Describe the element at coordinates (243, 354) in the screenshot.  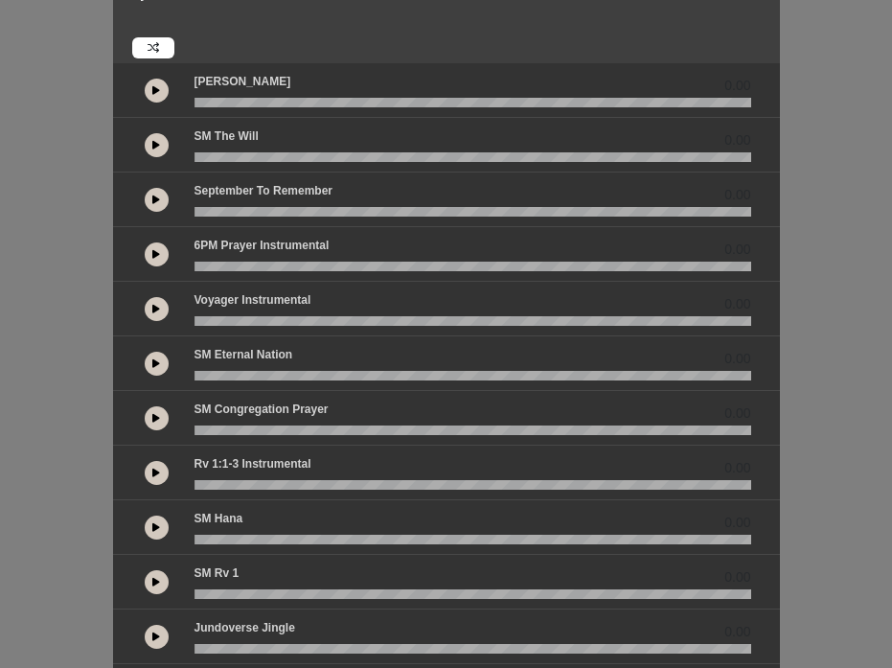
I see `p: SM Eternal Nation` at that location.